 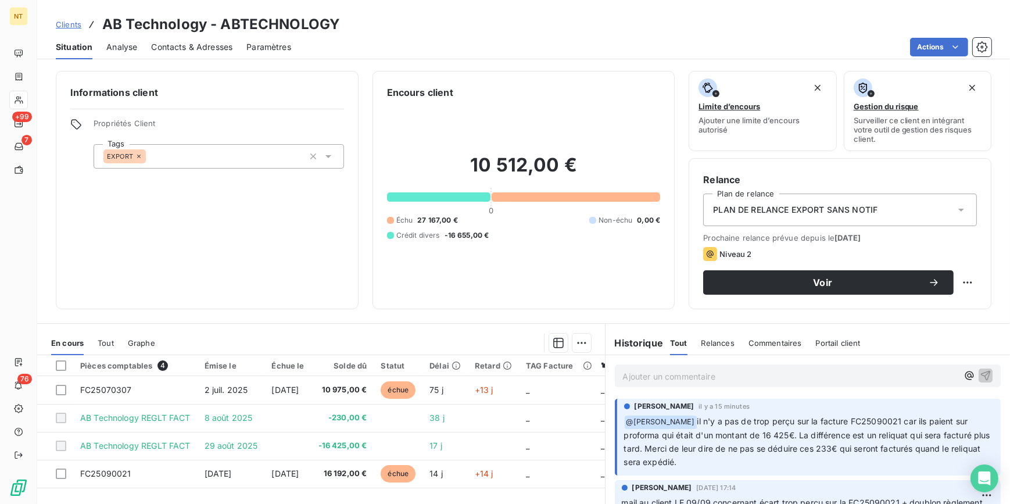 I want to click on button: Actions, so click(x=939, y=47).